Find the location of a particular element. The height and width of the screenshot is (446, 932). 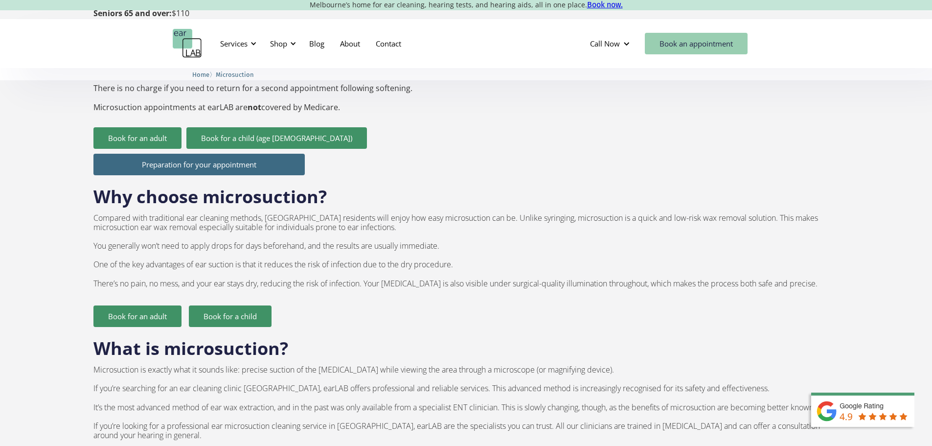

a: Book for a child is located at coordinates (230, 316).